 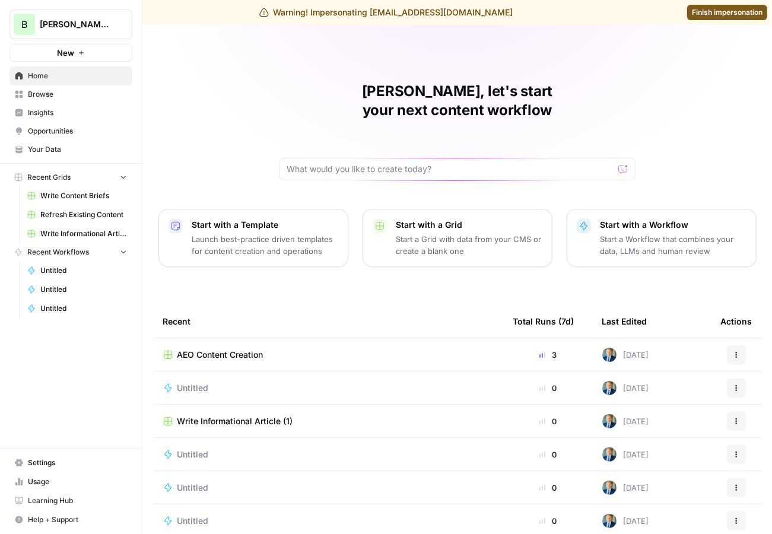 I want to click on p: Start a Workflow that combines your data, LLMs and human review, so click(x=673, y=245).